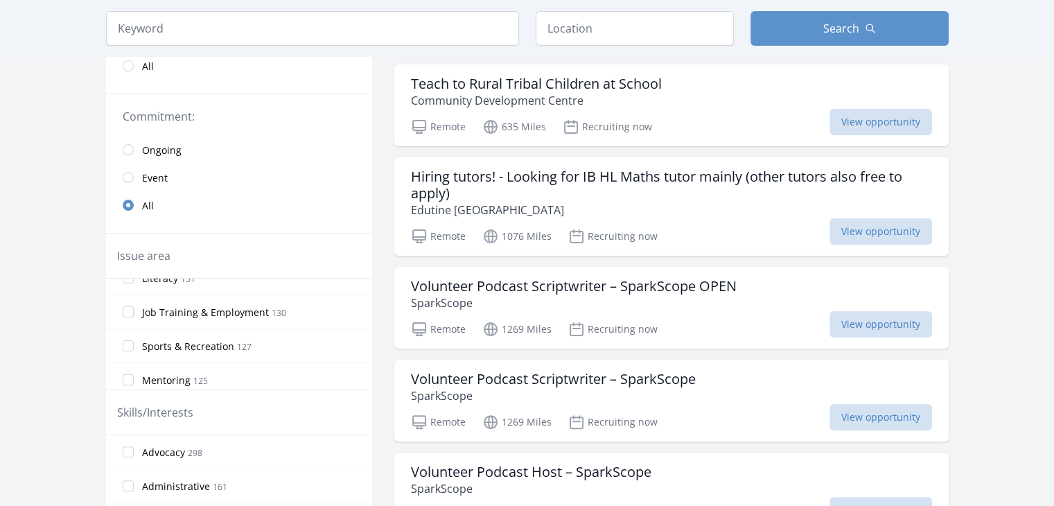 The width and height of the screenshot is (1054, 506). I want to click on input: Advocacy 298, so click(128, 452).